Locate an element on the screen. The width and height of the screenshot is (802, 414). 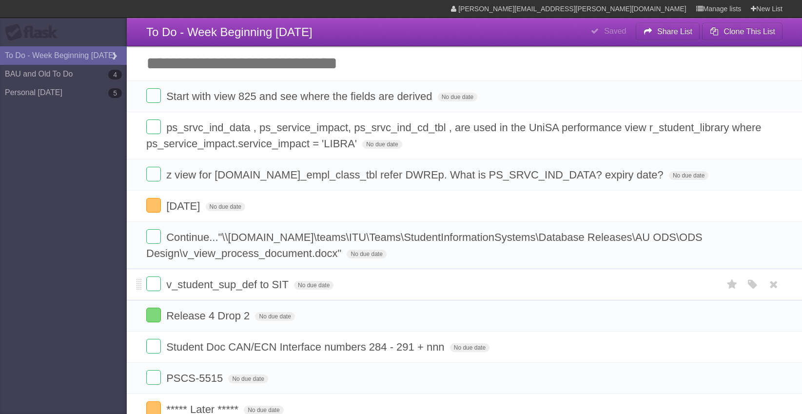
span: ps_srvc_ind_data , ps_service_impact, ps_srvc_ind_cd_tbl , are used in the UniSA performance view... is located at coordinates (454, 136).